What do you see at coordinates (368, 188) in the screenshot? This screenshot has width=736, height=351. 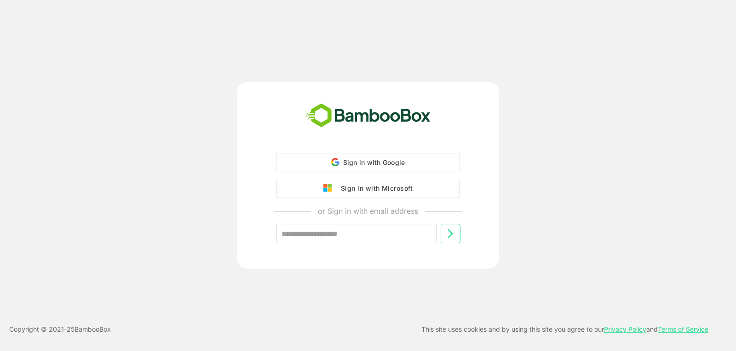 I see `button: Sign in with Microsoft` at bounding box center [368, 188].